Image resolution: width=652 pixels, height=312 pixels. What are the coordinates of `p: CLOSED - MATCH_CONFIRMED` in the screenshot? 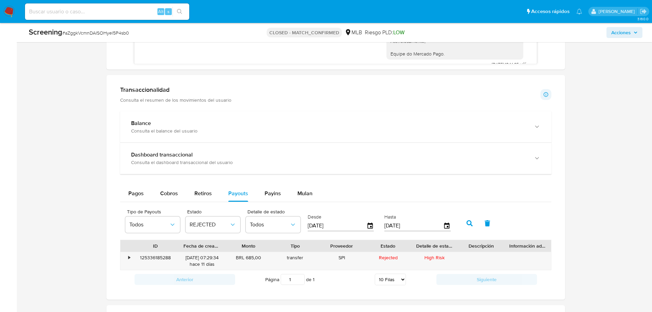 It's located at (304, 33).